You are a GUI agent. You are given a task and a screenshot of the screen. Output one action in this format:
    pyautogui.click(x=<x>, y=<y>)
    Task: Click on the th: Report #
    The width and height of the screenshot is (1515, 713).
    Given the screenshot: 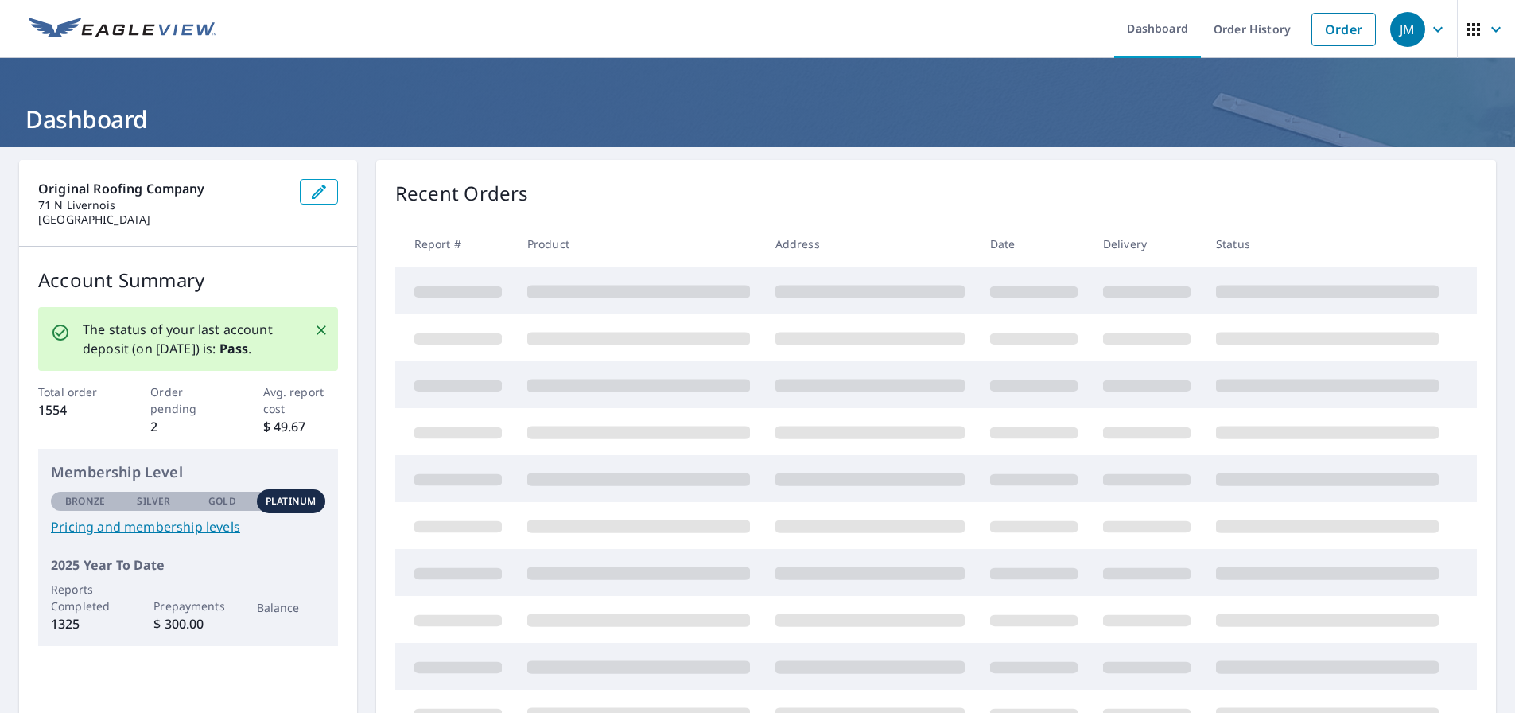 What is the action you would take?
    pyautogui.click(x=455, y=243)
    